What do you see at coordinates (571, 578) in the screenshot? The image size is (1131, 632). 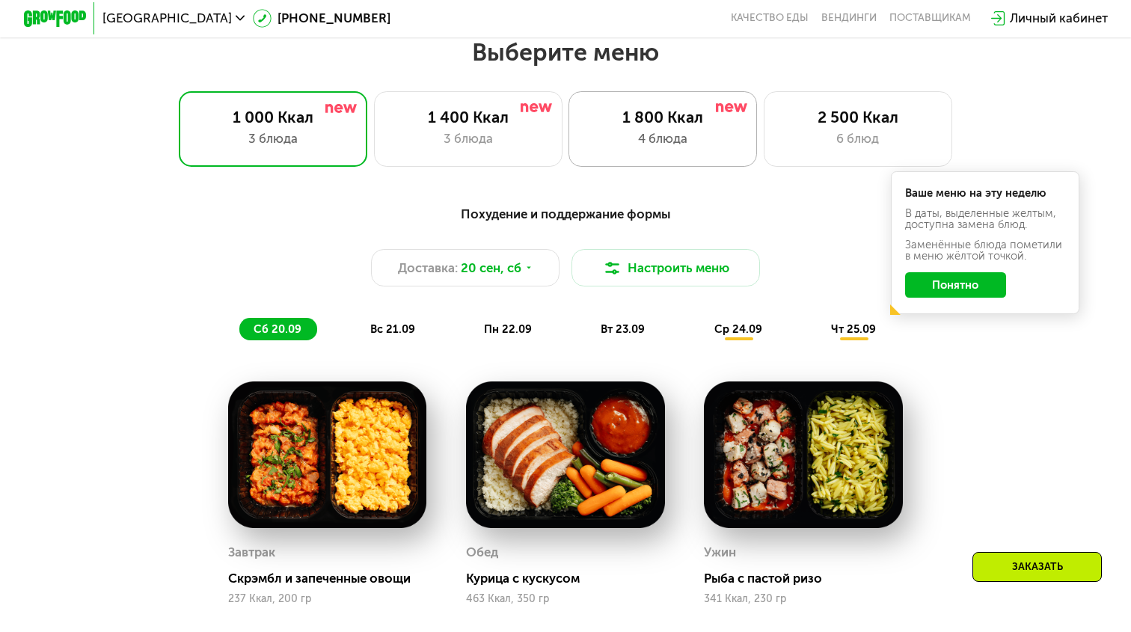 I see `div: Курица с кускусом` at bounding box center [571, 578].